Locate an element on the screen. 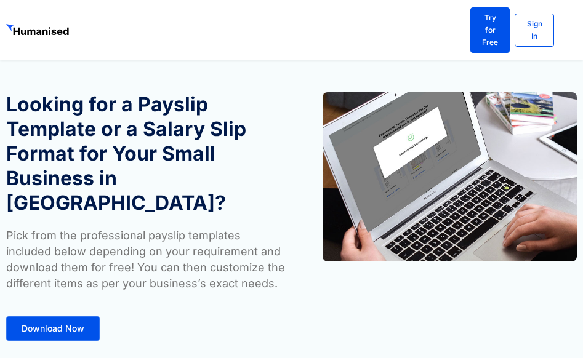 The width and height of the screenshot is (583, 358). a: Try for Free is located at coordinates (490, 30).